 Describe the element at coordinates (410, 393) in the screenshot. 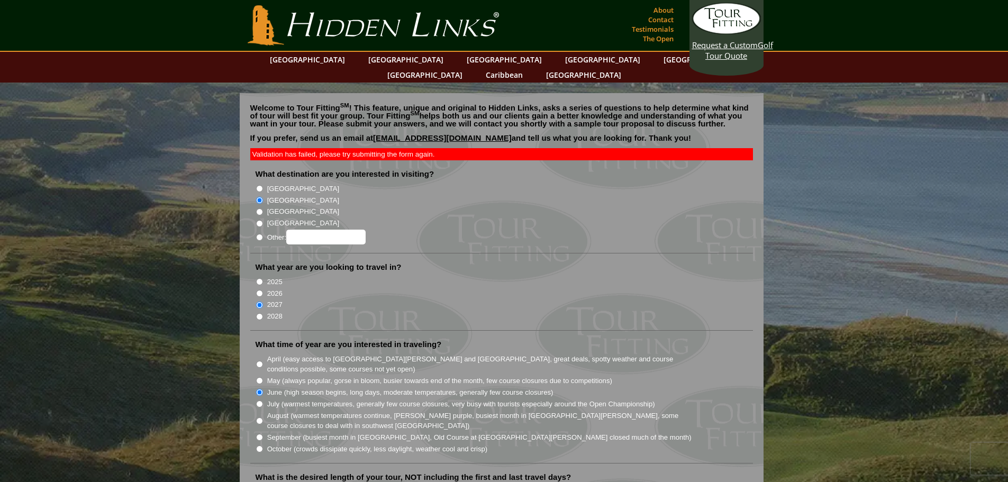

I see `label: June (high season begins, long days, moderate temperatures, generally few course closures)` at that location.